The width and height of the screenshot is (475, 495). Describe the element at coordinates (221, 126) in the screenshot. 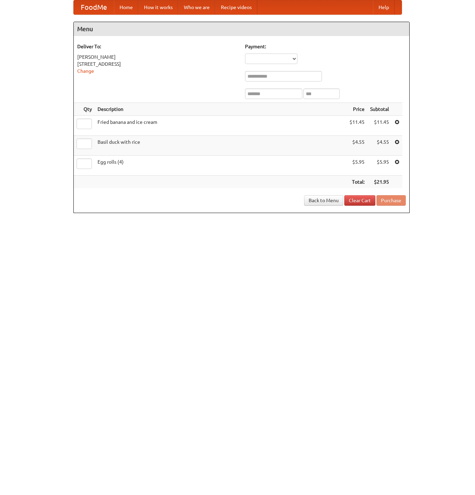

I see `td: Fried banana and ice cream` at that location.